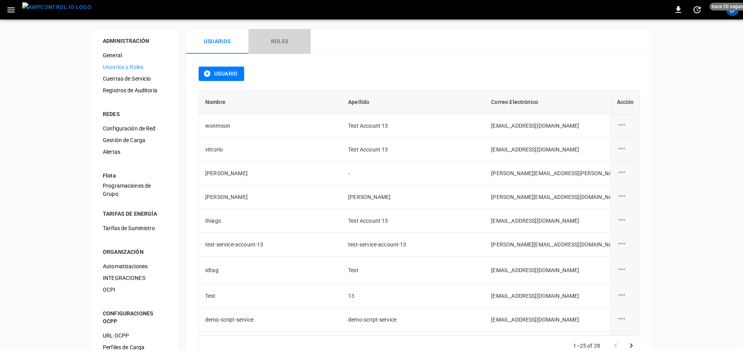 Image resolution: width=743 pixels, height=350 pixels. I want to click on td: 13, so click(413, 296).